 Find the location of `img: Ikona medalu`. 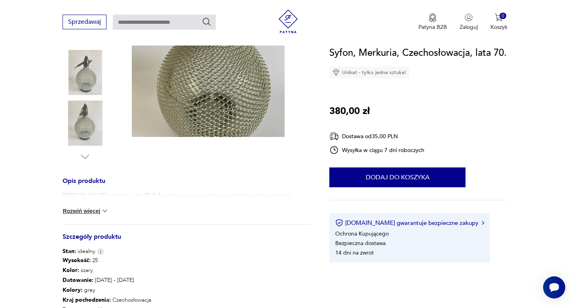

img: Ikona medalu is located at coordinates (432, 18).